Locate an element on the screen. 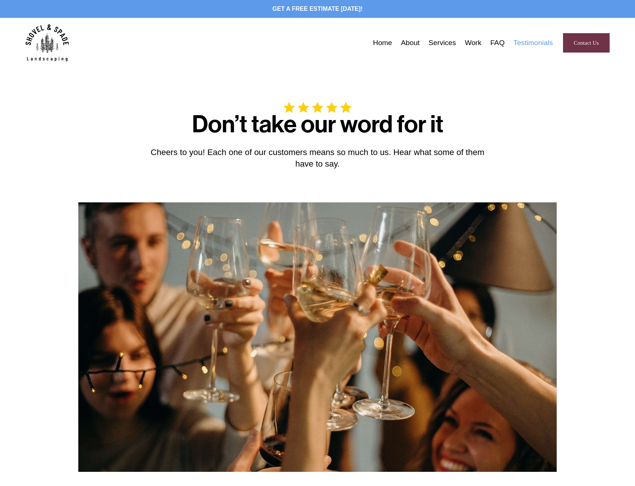  a: FAQ is located at coordinates (498, 43).